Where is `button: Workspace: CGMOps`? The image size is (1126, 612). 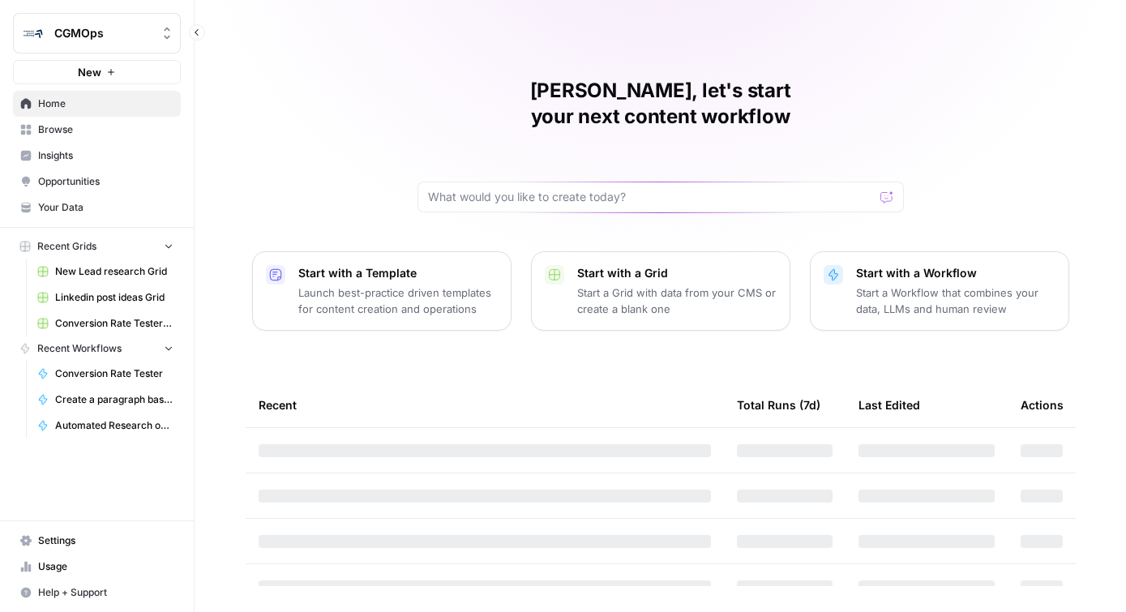
button: Workspace: CGMOps is located at coordinates (96, 33).